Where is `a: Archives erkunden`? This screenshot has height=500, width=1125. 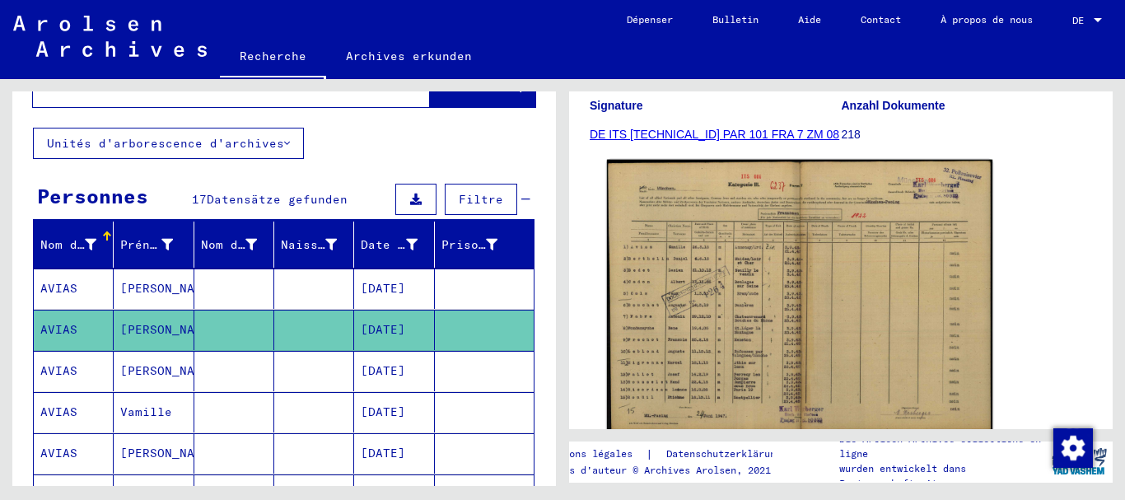
a: Archives erkunden is located at coordinates (409, 56).